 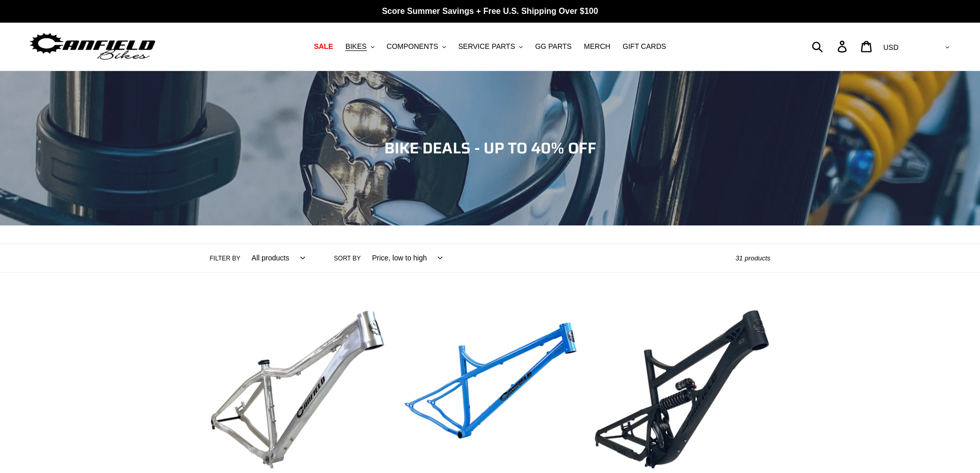 I want to click on a: MERCH, so click(x=597, y=46).